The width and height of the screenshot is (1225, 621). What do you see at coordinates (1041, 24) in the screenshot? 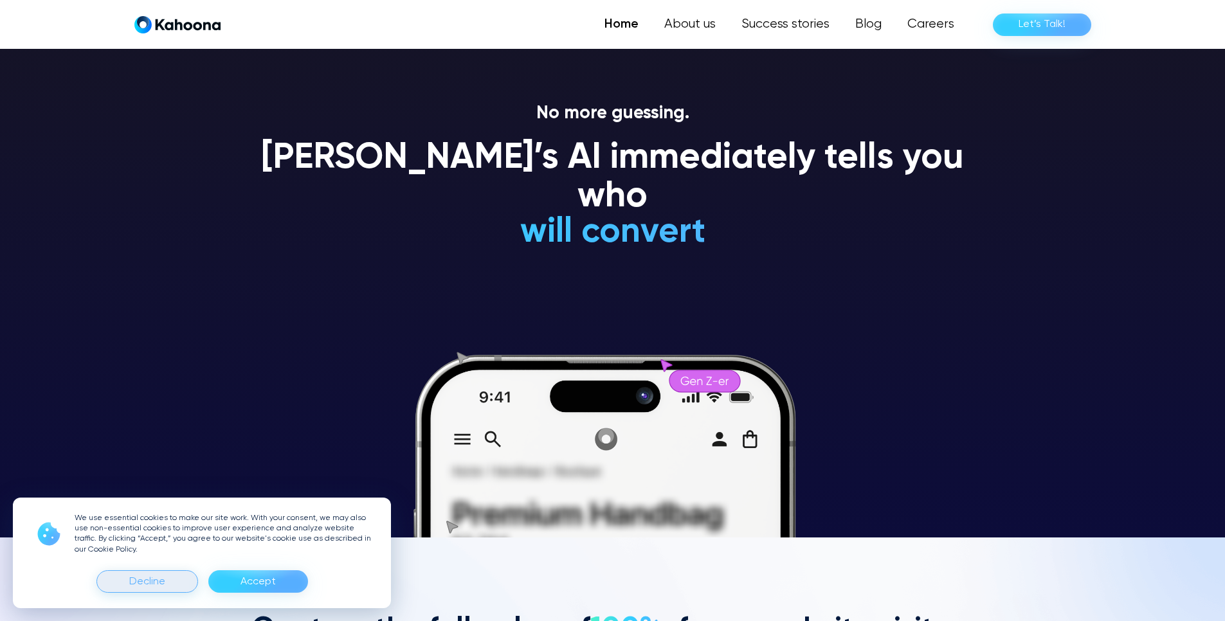
I see `a: Let’s Talk!` at bounding box center [1041, 24].